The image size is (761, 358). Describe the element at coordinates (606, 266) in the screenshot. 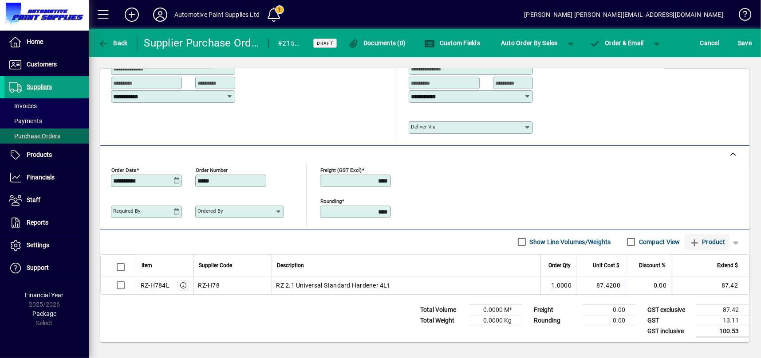

I see `span: Unit Cost $` at that location.